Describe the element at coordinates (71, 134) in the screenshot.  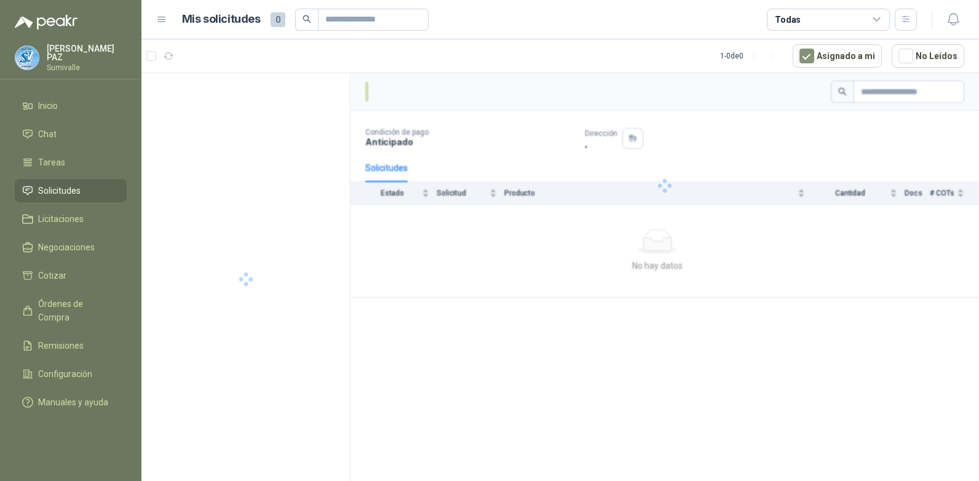
I see `a: Chat` at that location.